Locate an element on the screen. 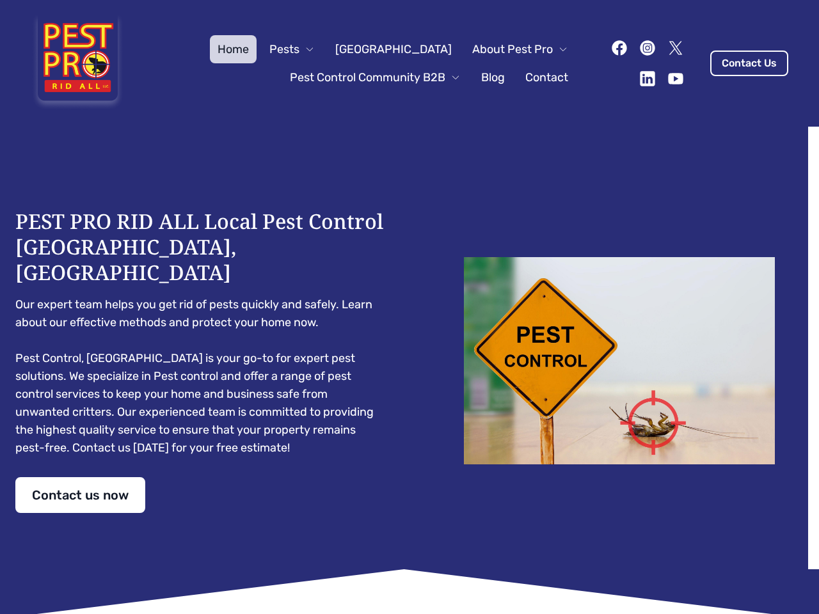 The width and height of the screenshot is (819, 614). button: Pest Control Community B2B is located at coordinates (375, 77).